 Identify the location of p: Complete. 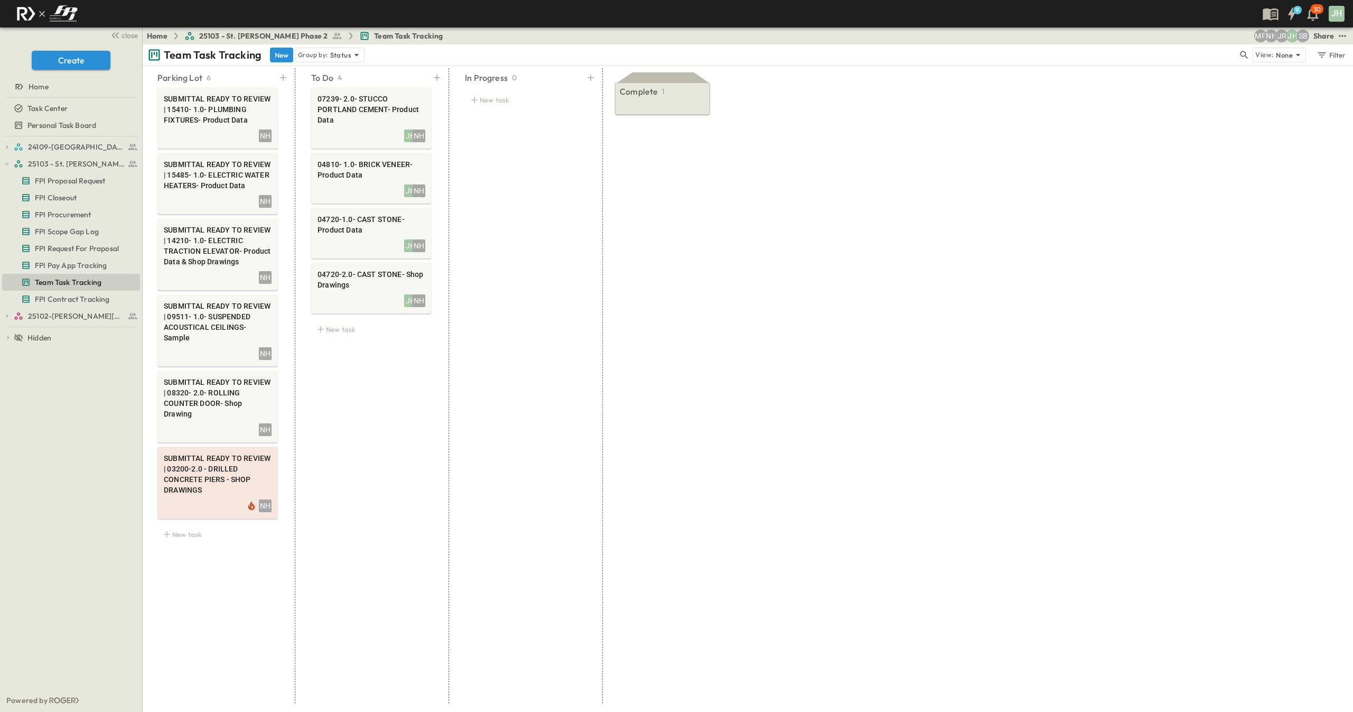
(639, 91).